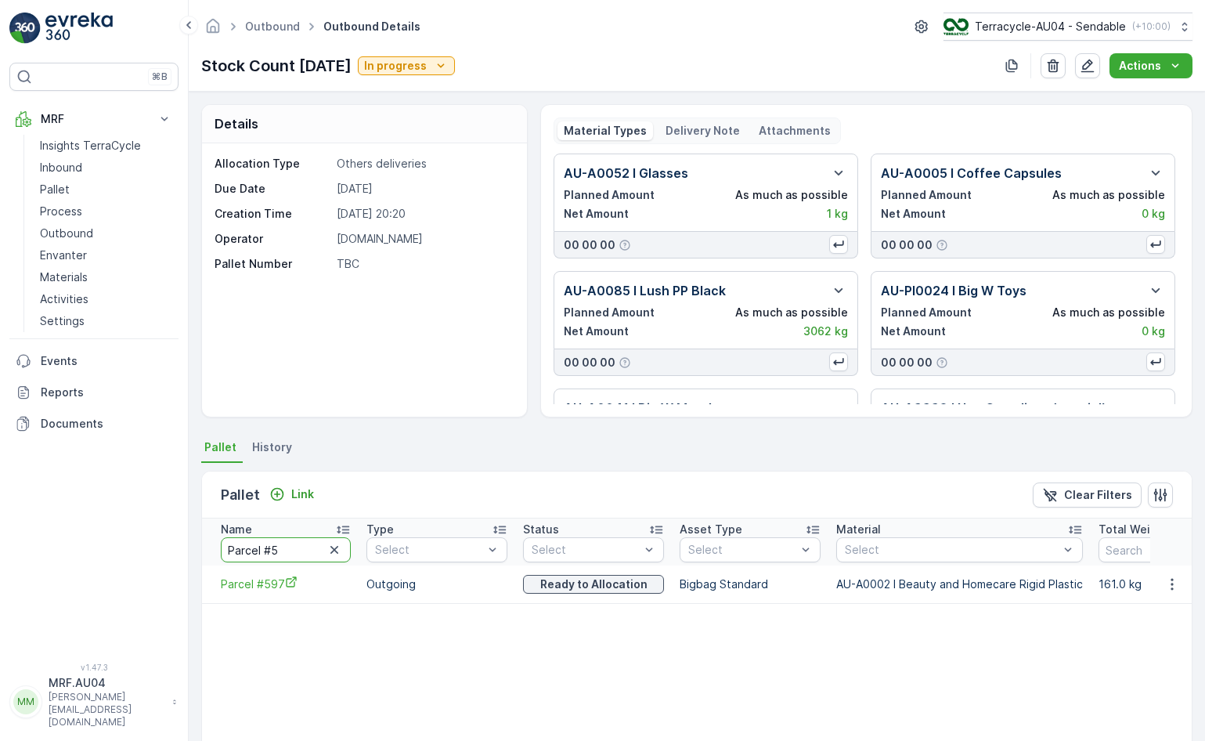 The width and height of the screenshot is (1205, 741). What do you see at coordinates (858, 529) in the screenshot?
I see `p: Material` at bounding box center [858, 529].